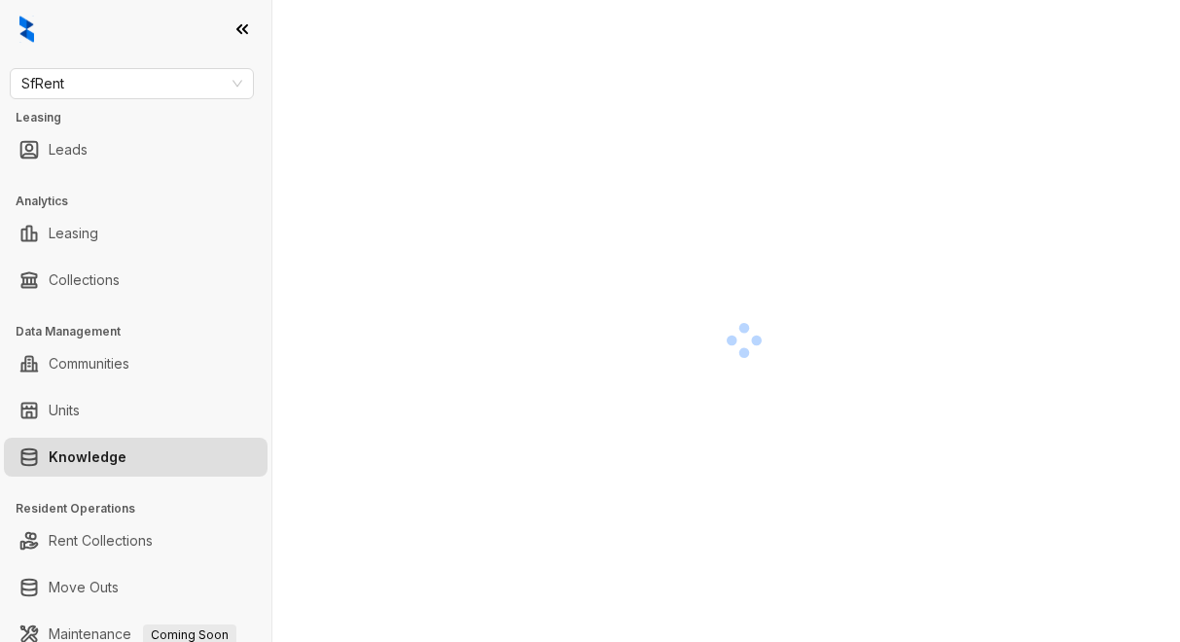  What do you see at coordinates (64, 411) in the screenshot?
I see `a: Units` at bounding box center [64, 411].